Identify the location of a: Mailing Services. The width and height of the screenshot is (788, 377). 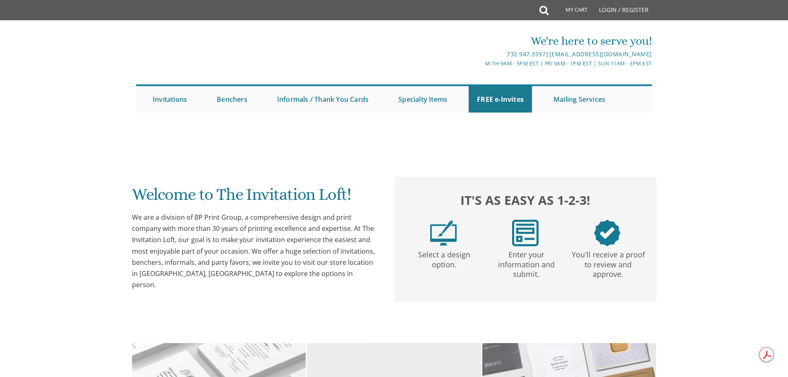
(579, 99).